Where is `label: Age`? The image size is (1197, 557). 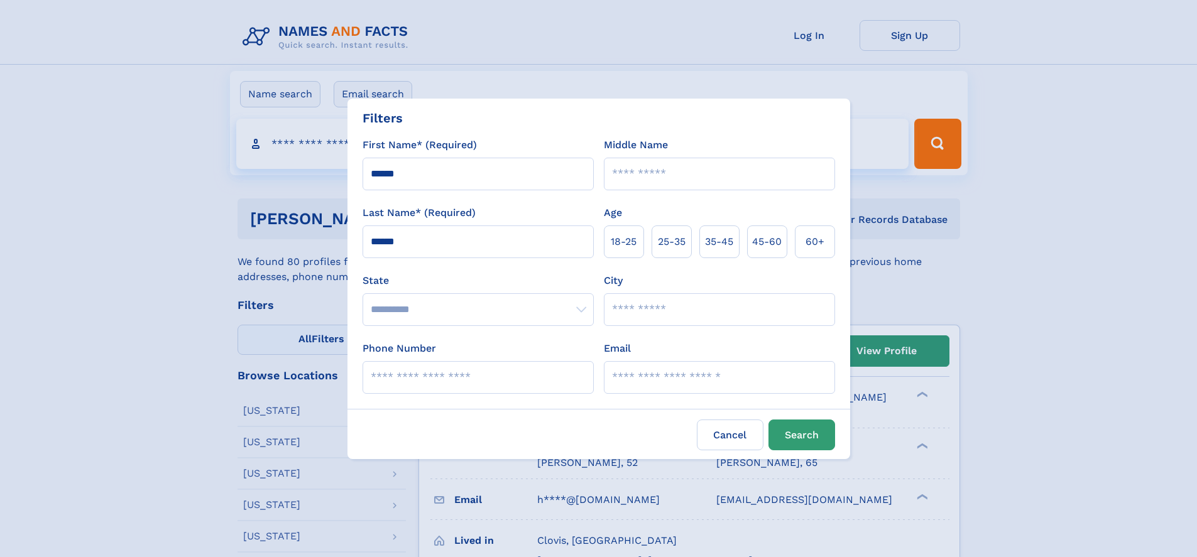 label: Age is located at coordinates (612, 213).